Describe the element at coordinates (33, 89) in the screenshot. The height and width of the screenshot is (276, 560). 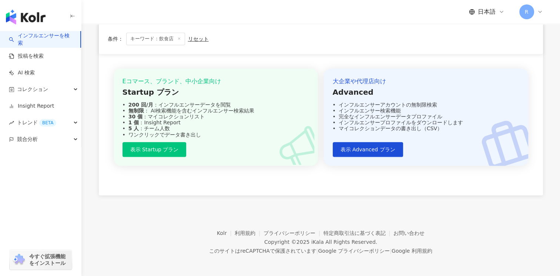
I see `span: コレクション` at that location.